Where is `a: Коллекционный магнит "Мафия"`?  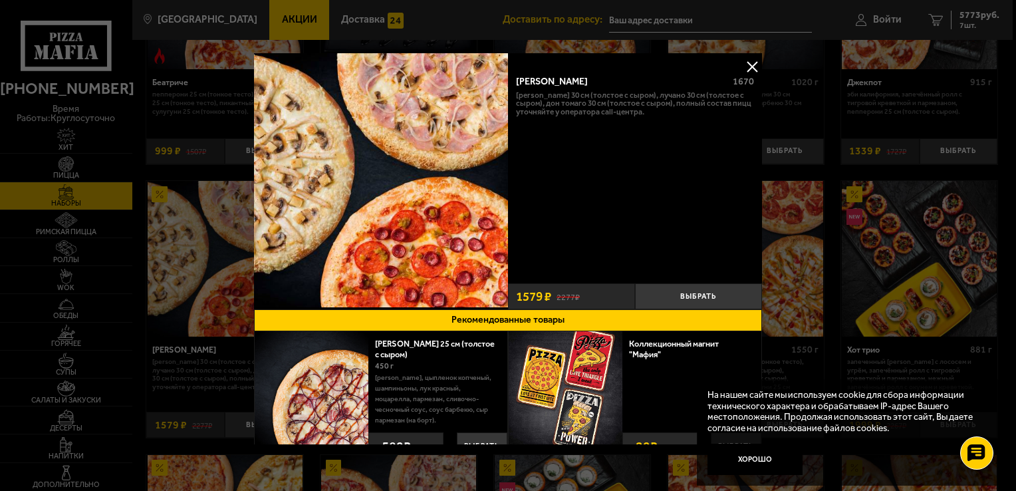
a: Коллекционный магнит "Мафия" is located at coordinates (674, 349).